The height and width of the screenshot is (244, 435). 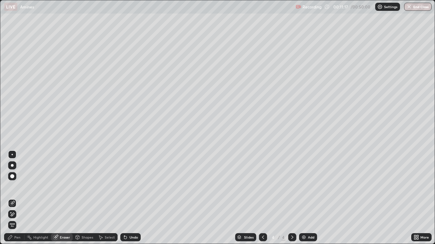 I want to click on button: End Class, so click(x=417, y=7).